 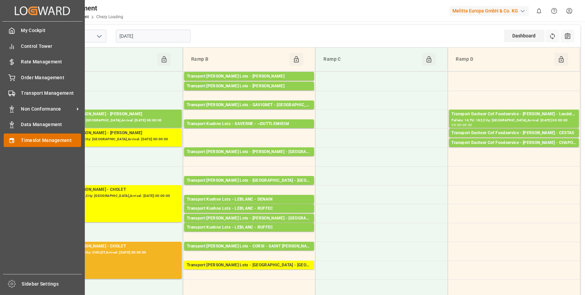 I want to click on div: Transport Kuehne Lots - SAVERNE - ~DUTTLENHEIM, so click(x=249, y=124).